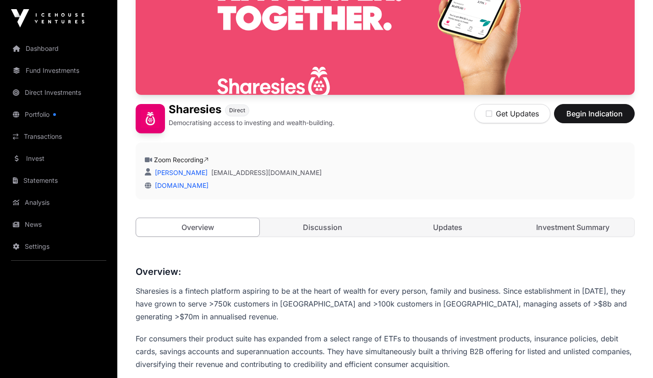 The width and height of the screenshot is (653, 378). Describe the element at coordinates (59, 181) in the screenshot. I see `a: Statements` at that location.